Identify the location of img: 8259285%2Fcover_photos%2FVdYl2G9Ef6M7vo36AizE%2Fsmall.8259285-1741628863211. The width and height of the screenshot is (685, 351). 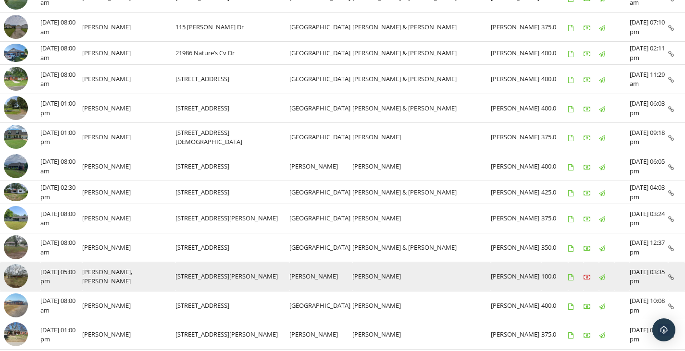
(16, 335).